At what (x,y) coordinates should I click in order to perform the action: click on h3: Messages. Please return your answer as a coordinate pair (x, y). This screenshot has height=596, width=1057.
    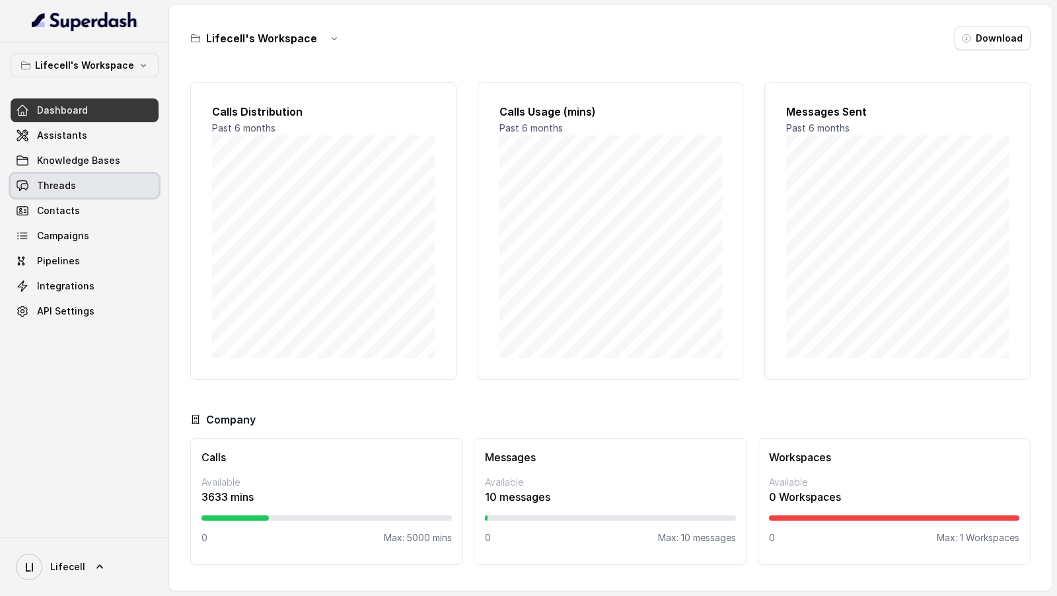
    Looking at the image, I should click on (610, 457).